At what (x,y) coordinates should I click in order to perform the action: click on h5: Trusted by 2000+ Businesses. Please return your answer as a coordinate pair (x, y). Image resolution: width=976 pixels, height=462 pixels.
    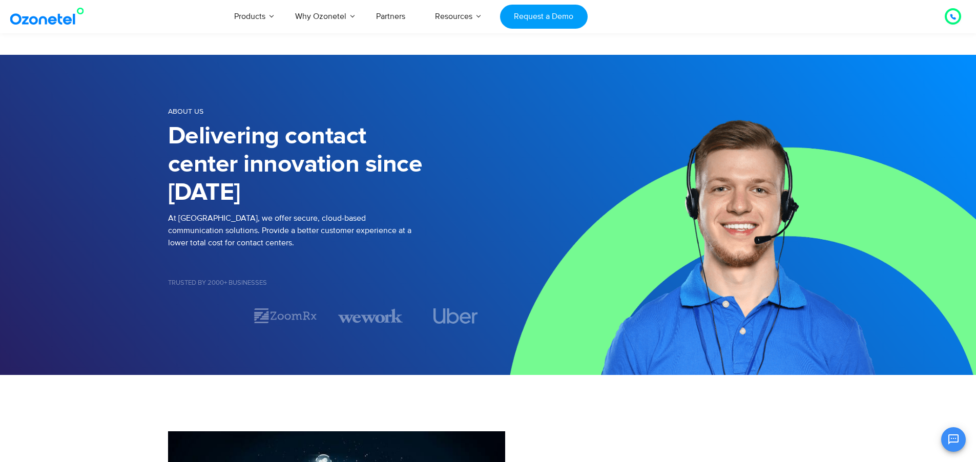
    Looking at the image, I should click on (328, 283).